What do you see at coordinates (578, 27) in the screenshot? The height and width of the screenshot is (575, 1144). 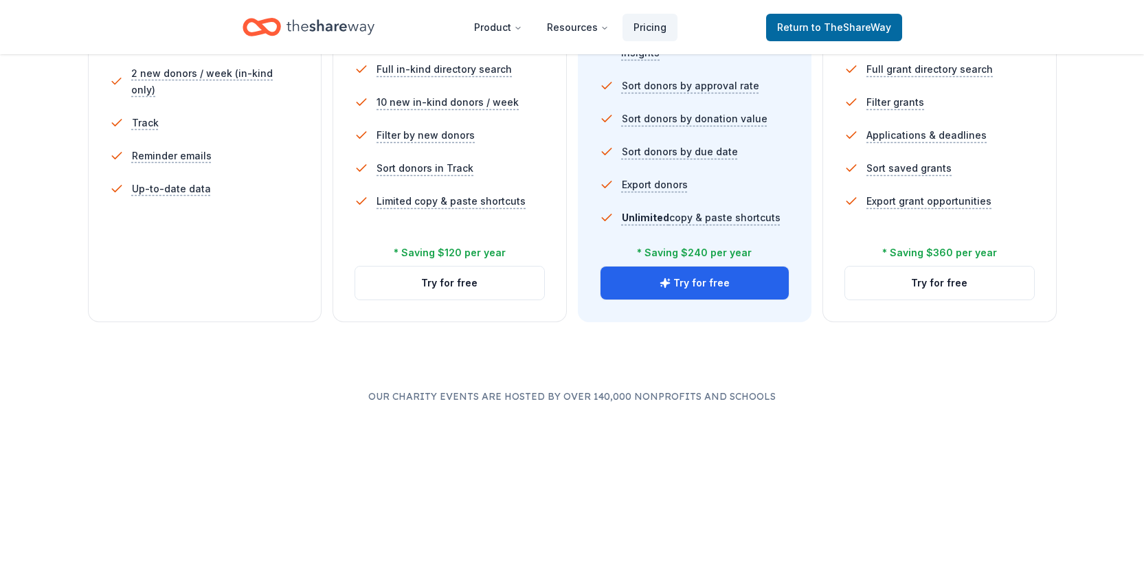 I see `button: Resources` at bounding box center [578, 27].